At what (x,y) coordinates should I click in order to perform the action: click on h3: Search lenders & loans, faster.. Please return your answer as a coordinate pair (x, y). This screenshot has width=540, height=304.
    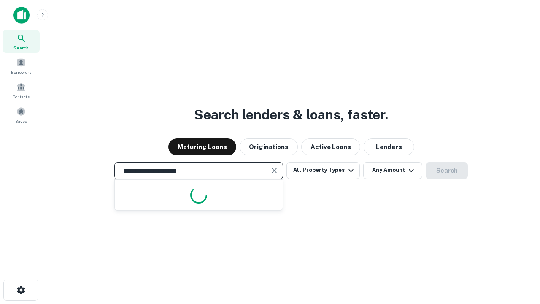
    Looking at the image, I should click on (291, 115).